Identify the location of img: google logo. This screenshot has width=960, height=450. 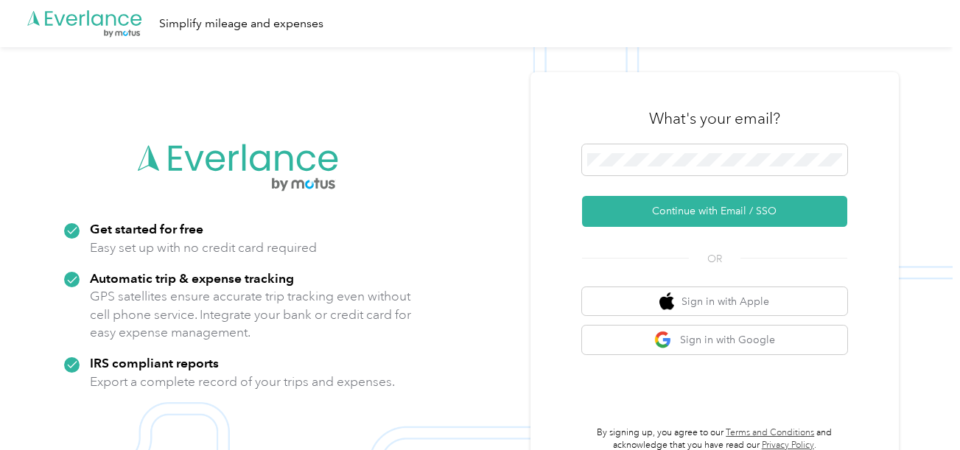
(663, 340).